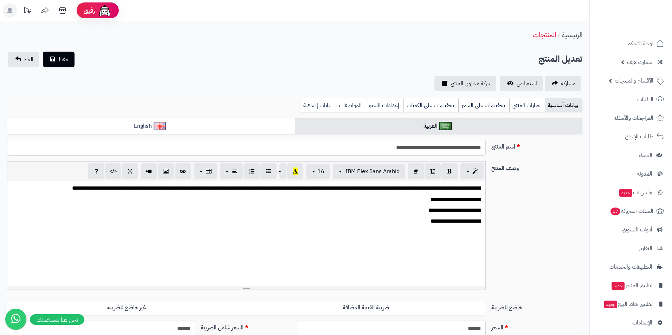 Image resolution: width=672 pixels, height=335 pixels. Describe the element at coordinates (631, 100) in the screenshot. I see `a: الطلبات` at that location.